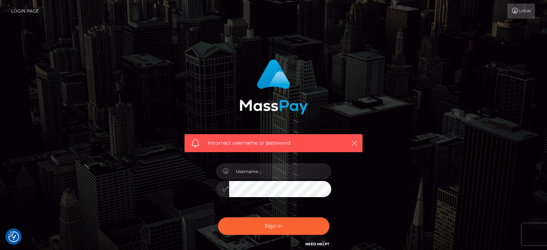 This screenshot has width=547, height=250. What do you see at coordinates (273, 143) in the screenshot?
I see `span: Incorrect username or password.` at bounding box center [273, 143].